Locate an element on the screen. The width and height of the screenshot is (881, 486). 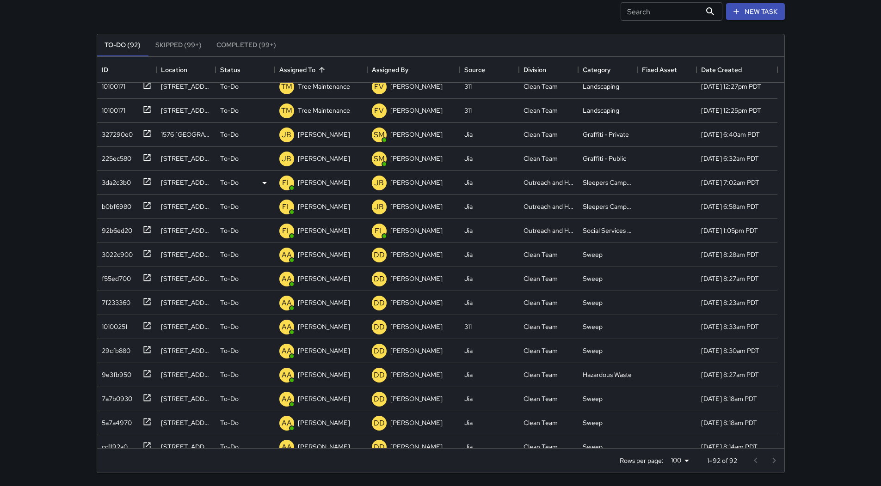
div: Graffiti - Private is located at coordinates (606, 135).